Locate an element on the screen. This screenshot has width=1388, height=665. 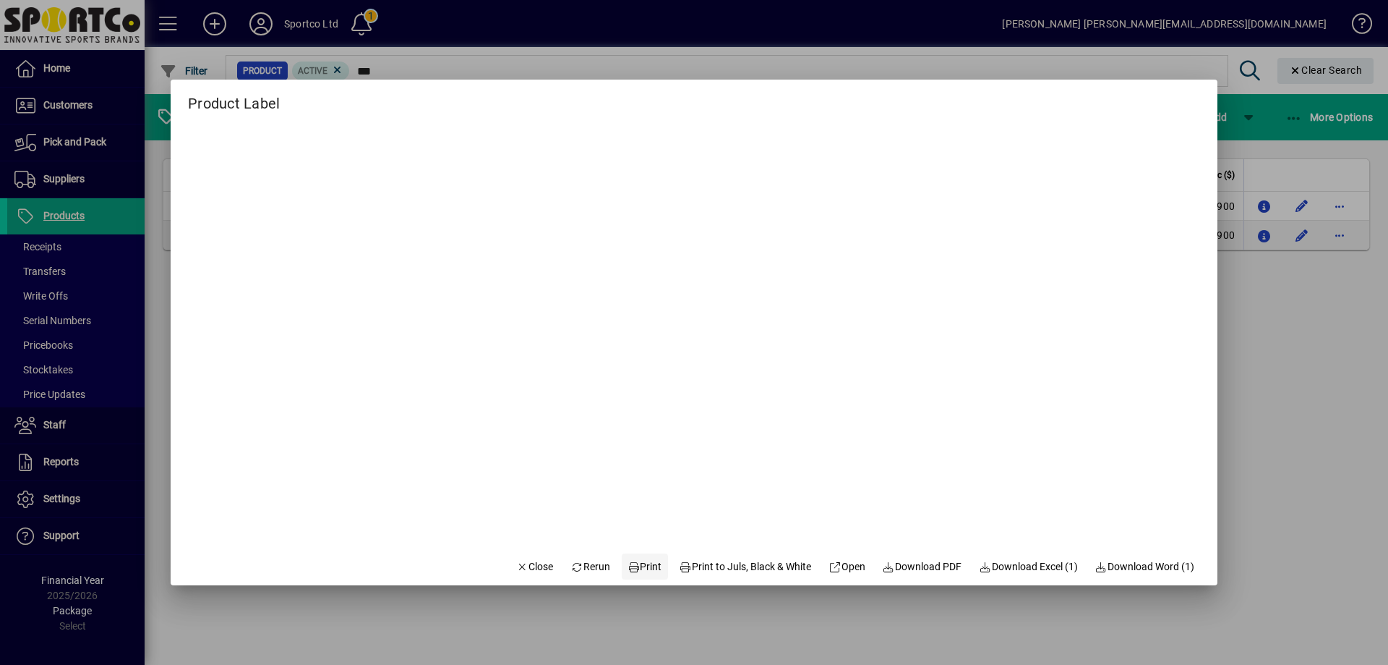
a: Open is located at coordinates (847, 566).